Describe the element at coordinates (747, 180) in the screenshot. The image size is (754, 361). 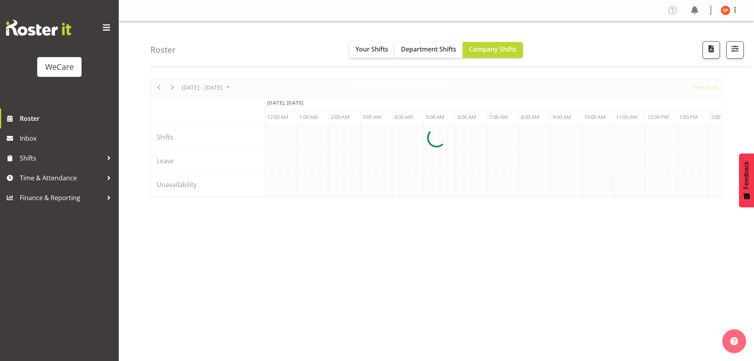
I see `button: Feedback - Show survey` at that location.